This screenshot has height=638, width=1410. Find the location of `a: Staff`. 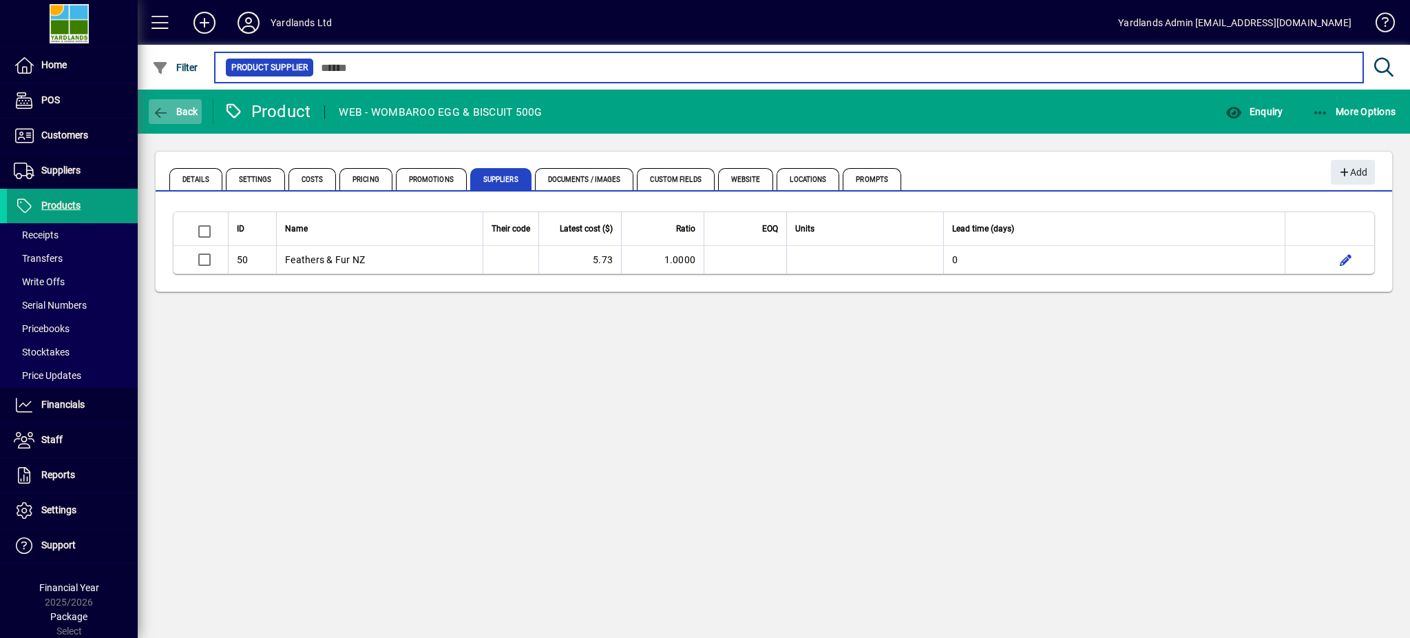

a: Staff is located at coordinates (72, 440).